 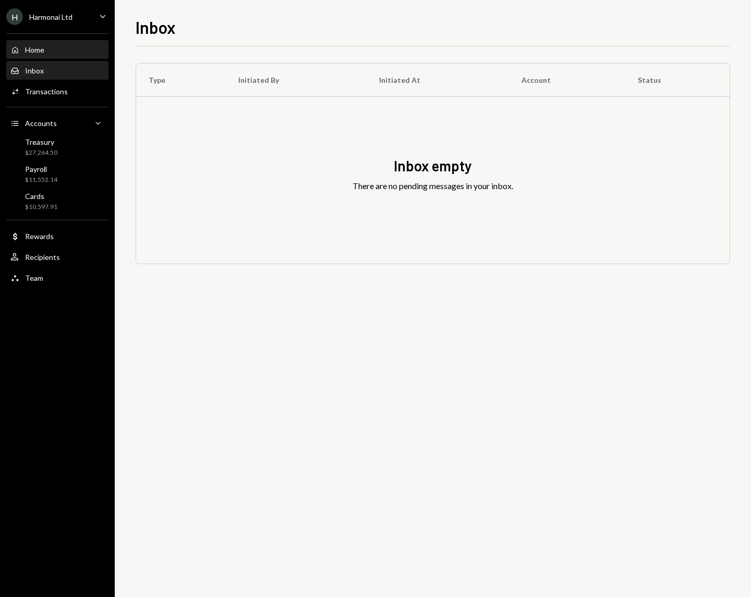 What do you see at coordinates (41, 169) in the screenshot?
I see `div: Payroll` at bounding box center [41, 169].